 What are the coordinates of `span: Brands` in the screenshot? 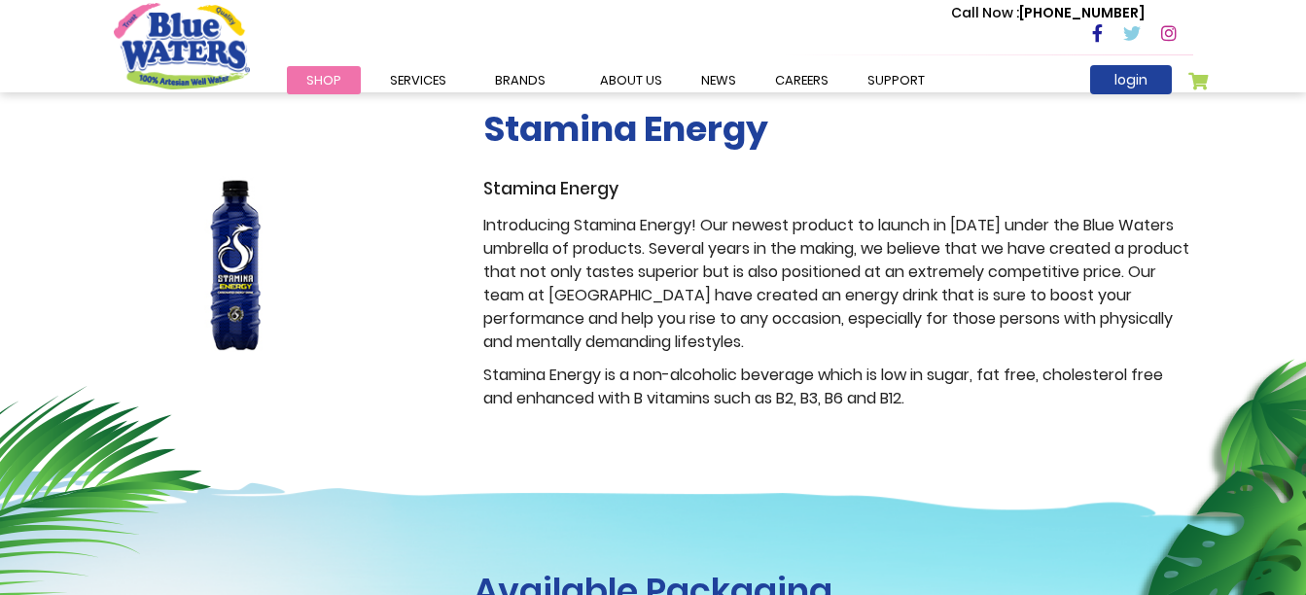 It's located at (520, 80).